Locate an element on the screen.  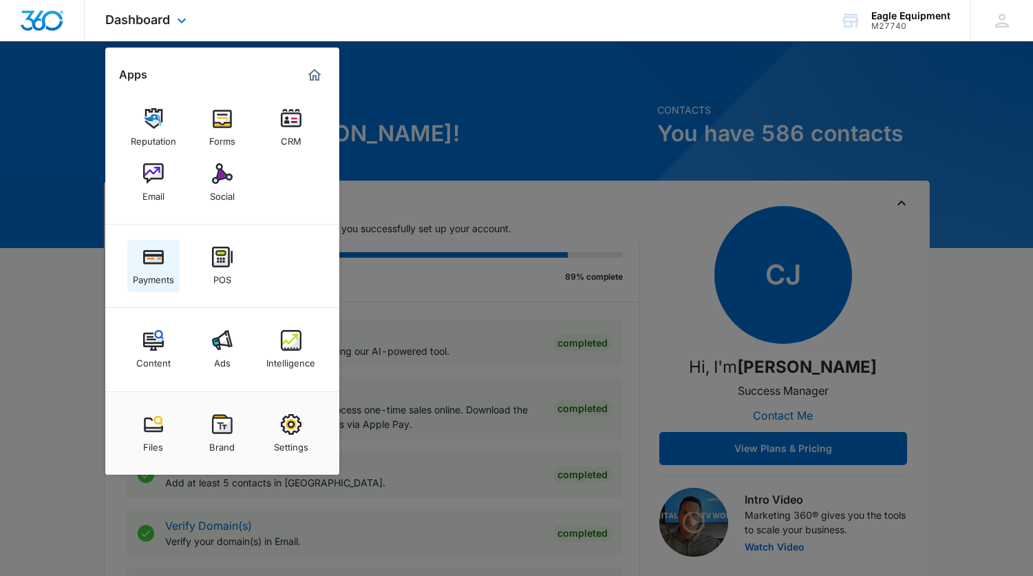
a: POS is located at coordinates (222, 266).